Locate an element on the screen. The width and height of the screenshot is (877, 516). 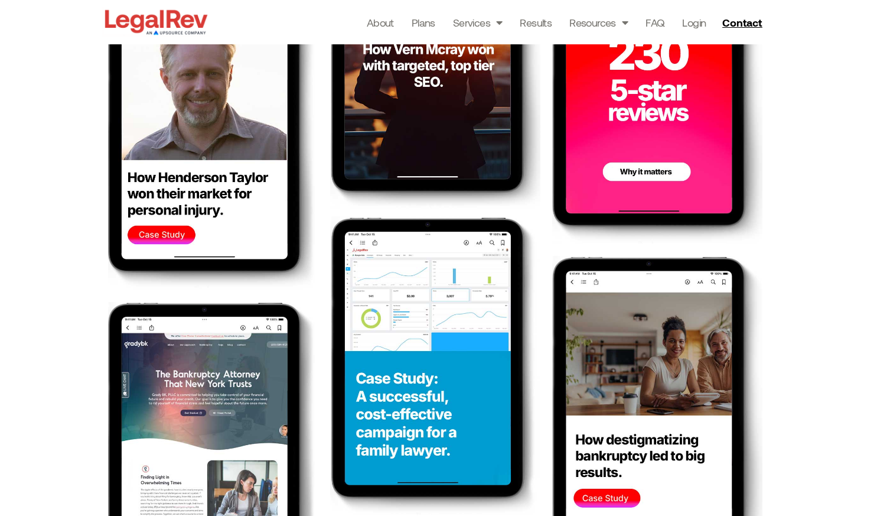
a: About is located at coordinates (380, 22).